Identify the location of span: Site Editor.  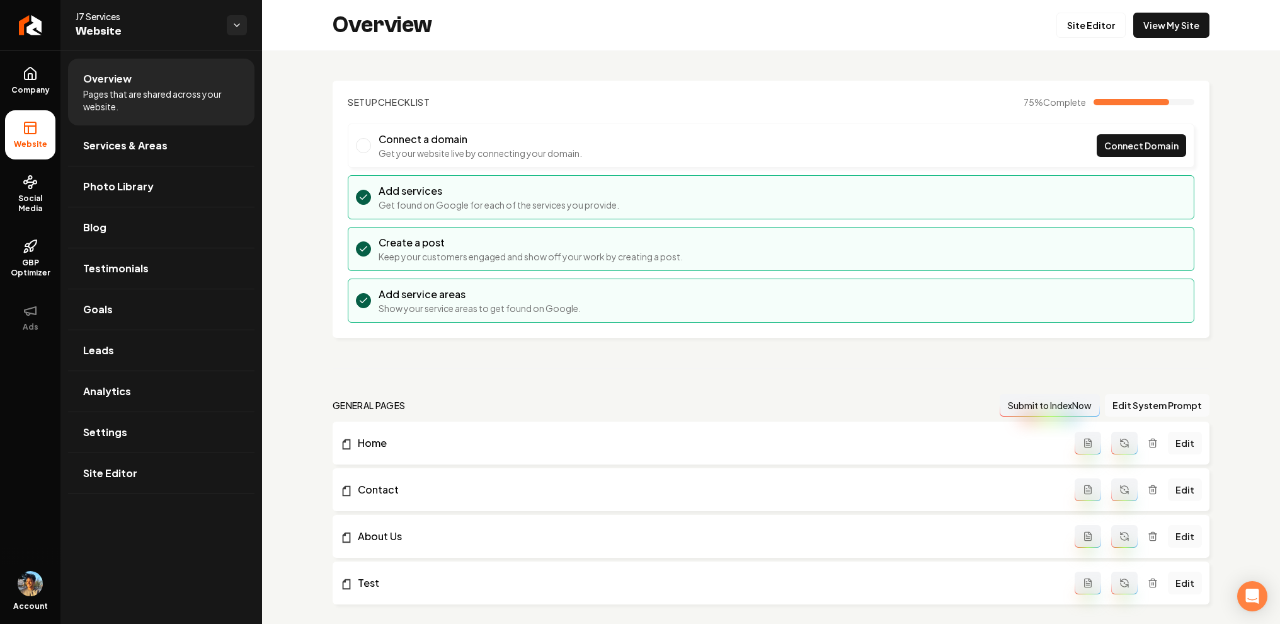
(110, 473).